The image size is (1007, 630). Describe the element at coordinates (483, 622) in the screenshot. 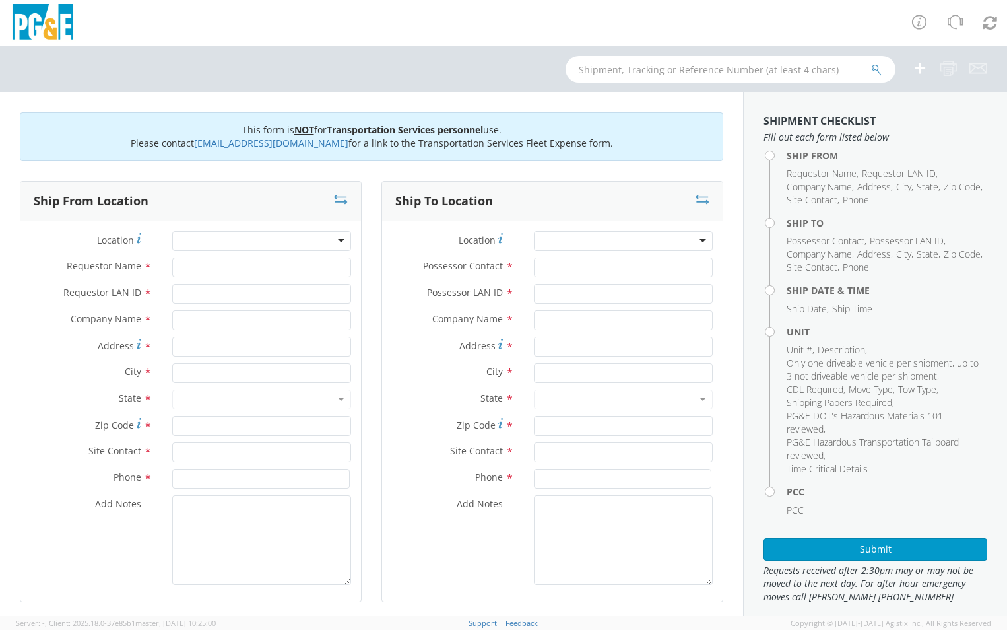

I see `a: Support` at that location.